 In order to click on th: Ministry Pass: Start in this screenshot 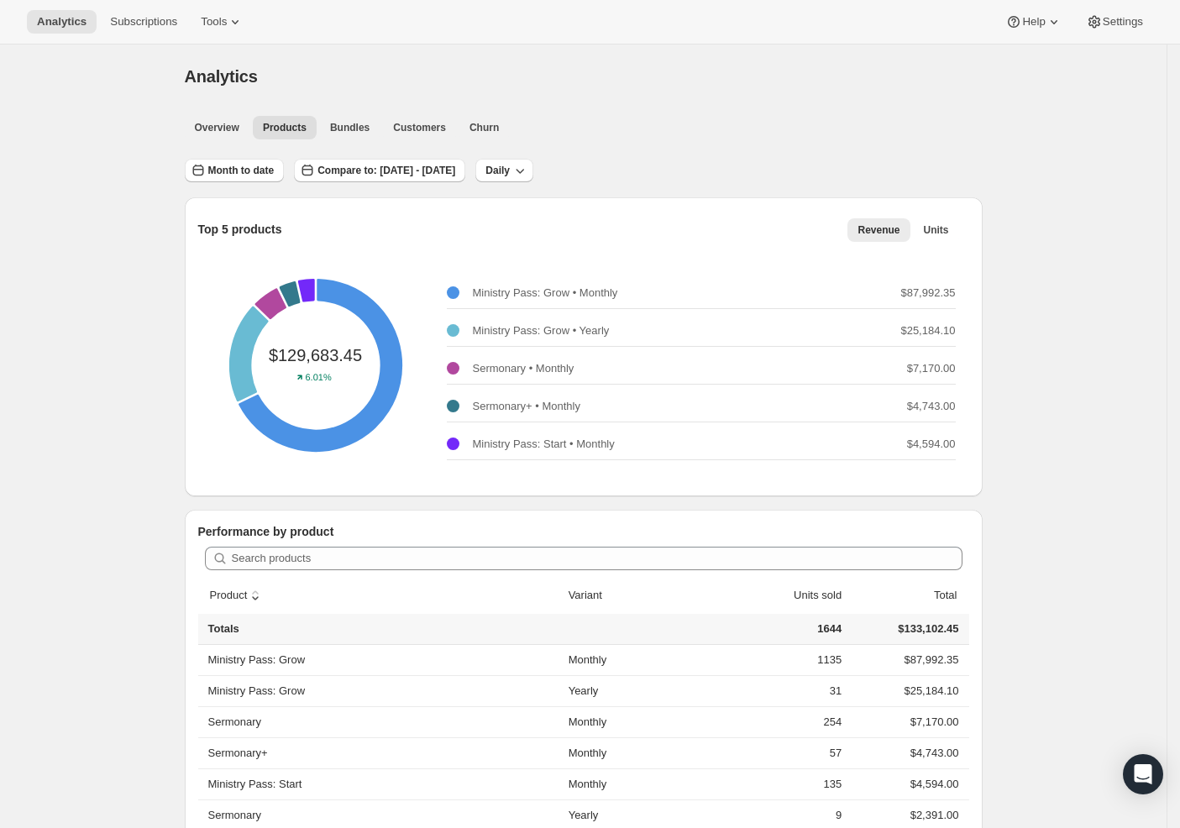, I will do `click(380, 783)`.